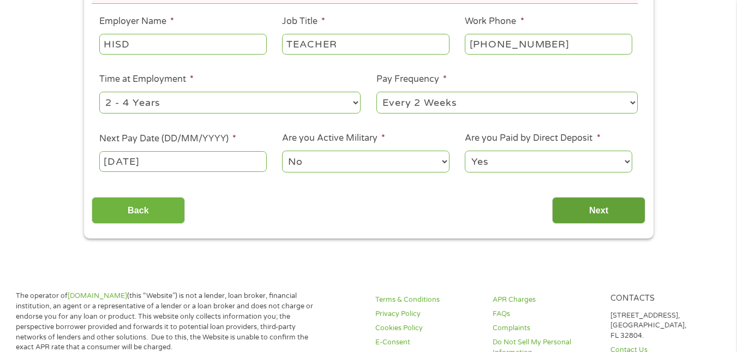  What do you see at coordinates (183, 44) in the screenshot?
I see `input: Walmart` at bounding box center [183, 44].